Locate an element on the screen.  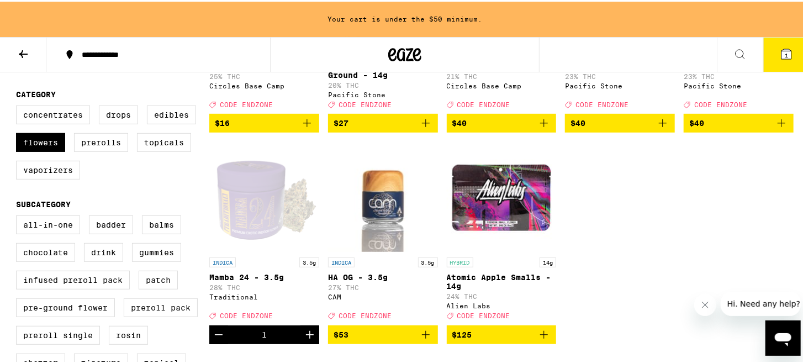
label: Drink is located at coordinates (103, 251).